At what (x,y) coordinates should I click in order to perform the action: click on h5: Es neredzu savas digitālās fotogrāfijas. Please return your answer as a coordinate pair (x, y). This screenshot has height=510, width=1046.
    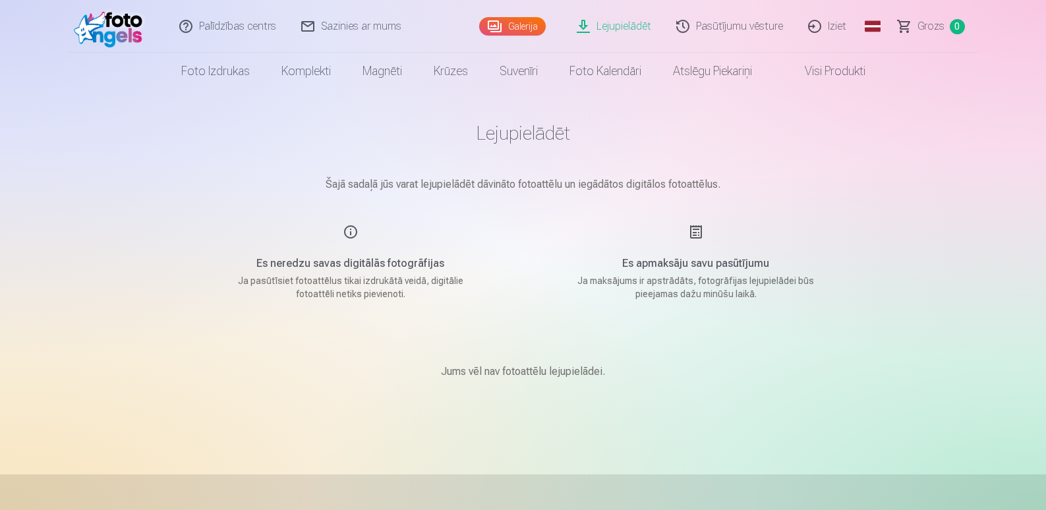
    Looking at the image, I should click on (351, 264).